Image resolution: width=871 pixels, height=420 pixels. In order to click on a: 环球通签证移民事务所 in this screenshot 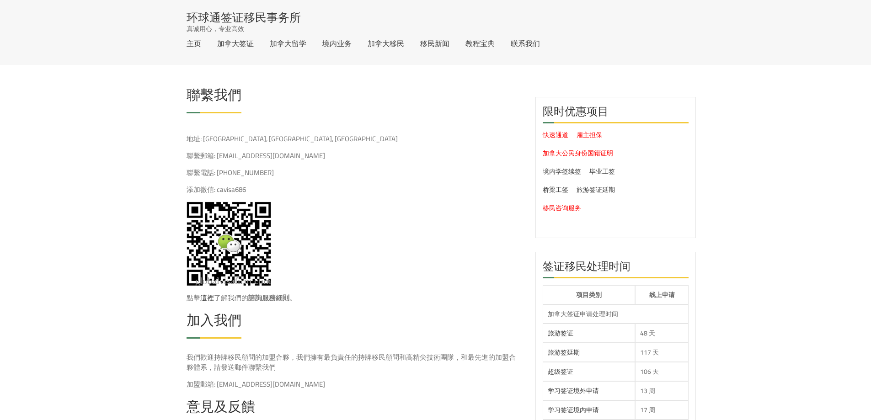, I will do `click(244, 17)`.